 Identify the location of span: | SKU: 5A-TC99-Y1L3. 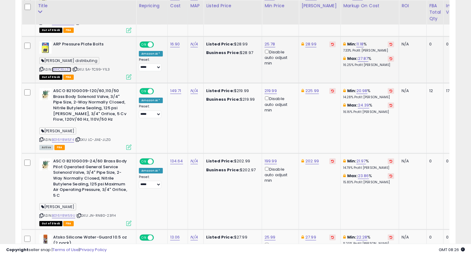
(91, 69).